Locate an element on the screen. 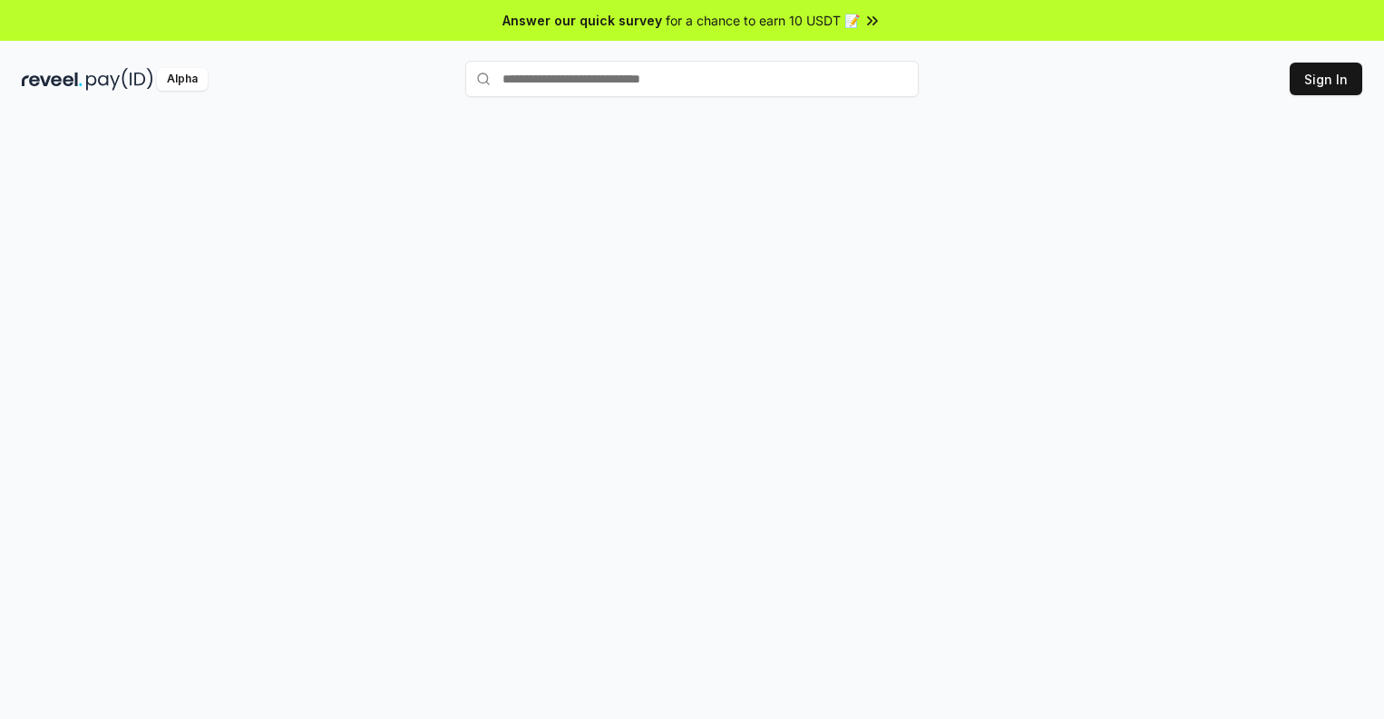 The image size is (1384, 719). button: Sign In is located at coordinates (1326, 79).